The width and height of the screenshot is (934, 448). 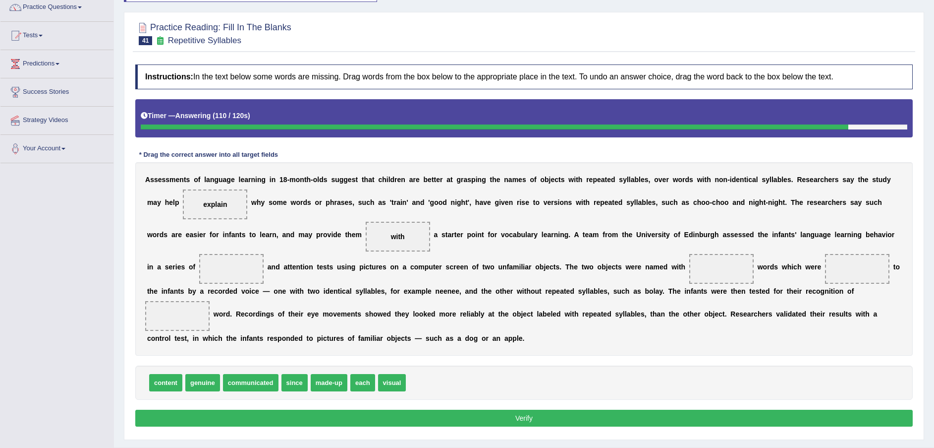 What do you see at coordinates (215, 204) in the screenshot?
I see `span: Drop target` at bounding box center [215, 204].